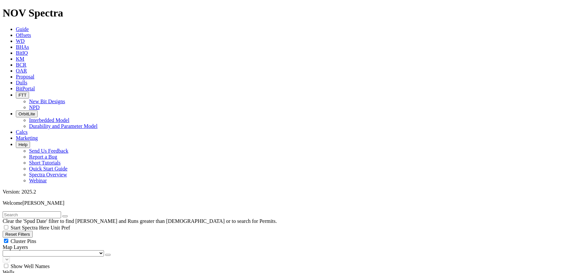  I want to click on div: Version: 2025.2, so click(288, 192).